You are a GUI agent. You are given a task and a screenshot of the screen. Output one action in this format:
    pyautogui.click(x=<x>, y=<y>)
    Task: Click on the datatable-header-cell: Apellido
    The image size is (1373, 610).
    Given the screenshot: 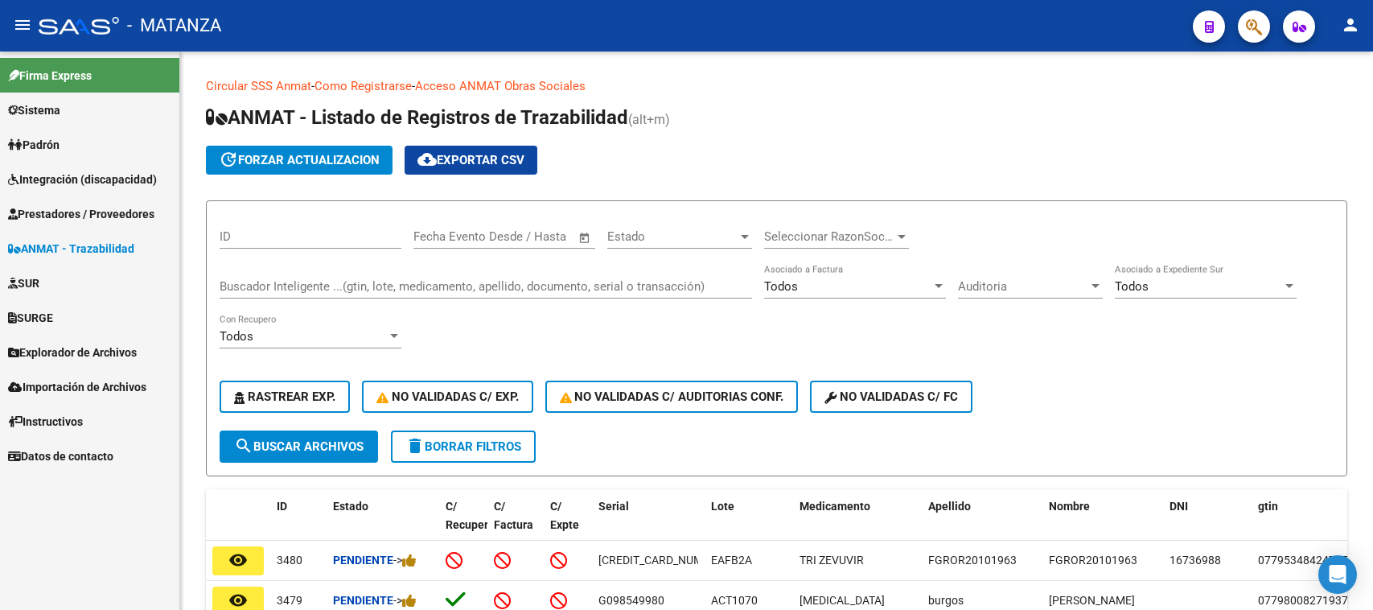 What is the action you would take?
    pyautogui.click(x=982, y=524)
    